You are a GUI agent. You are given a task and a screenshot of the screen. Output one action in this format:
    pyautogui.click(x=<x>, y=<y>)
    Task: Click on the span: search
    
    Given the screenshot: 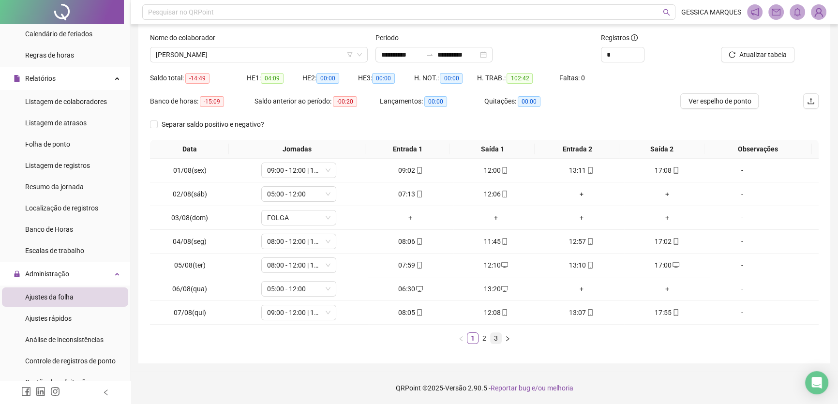 What is the action you would take?
    pyautogui.click(x=666, y=12)
    